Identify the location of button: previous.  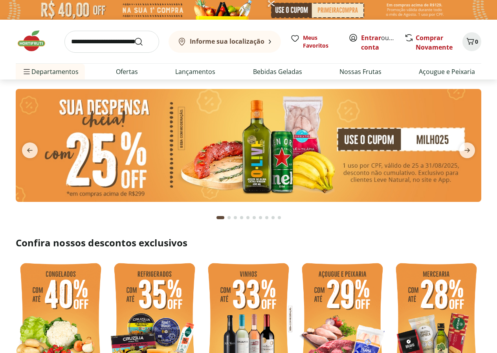
(30, 150).